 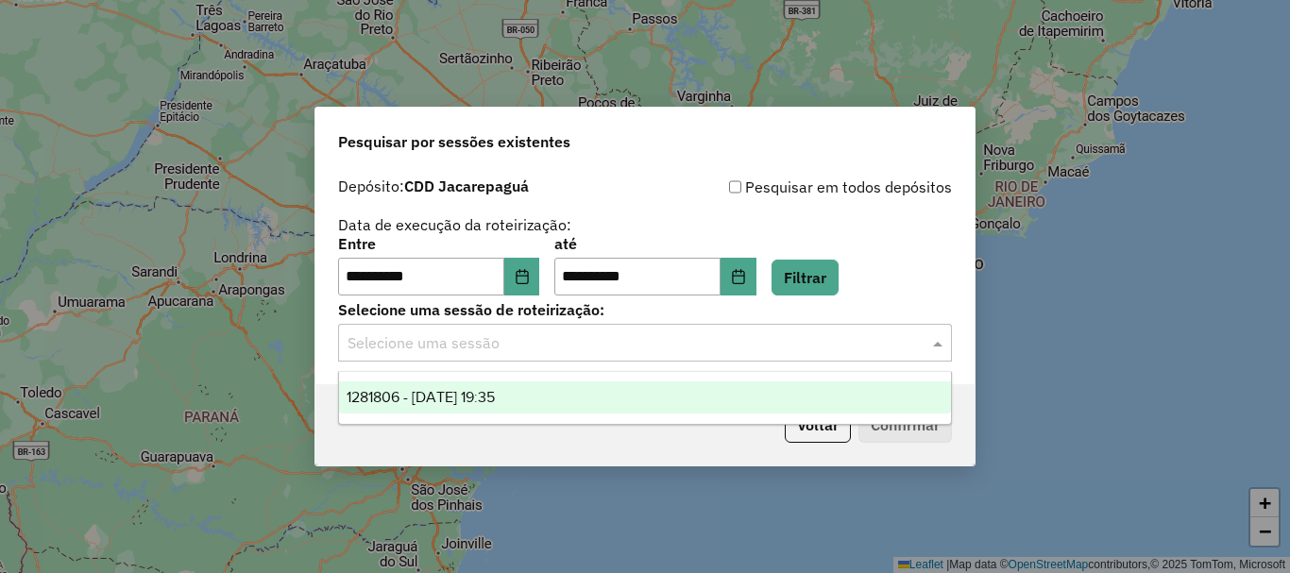 I want to click on button: Voltar, so click(x=818, y=425).